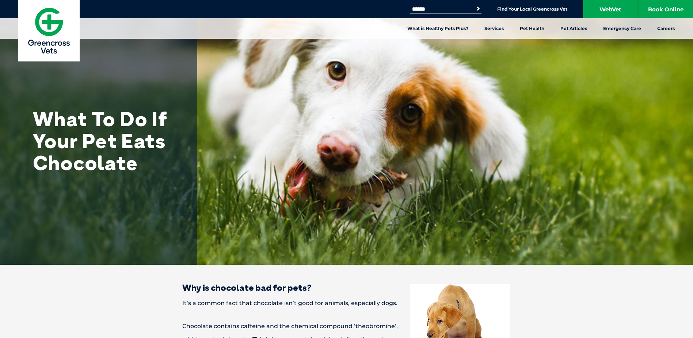  I want to click on a: Services, so click(494, 28).